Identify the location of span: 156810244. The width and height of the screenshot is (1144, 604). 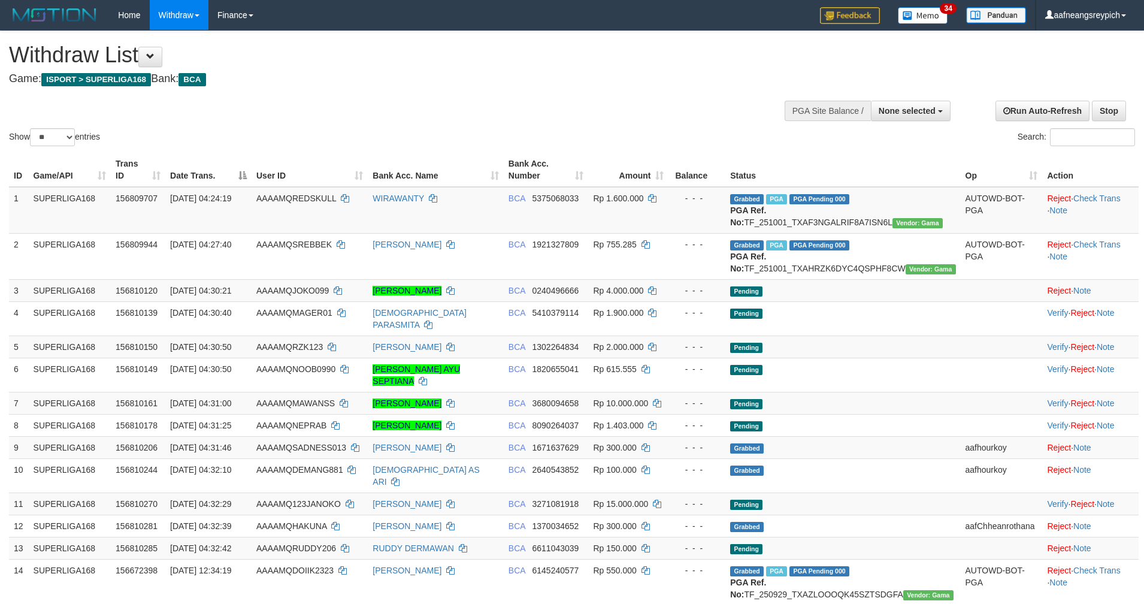
(137, 469).